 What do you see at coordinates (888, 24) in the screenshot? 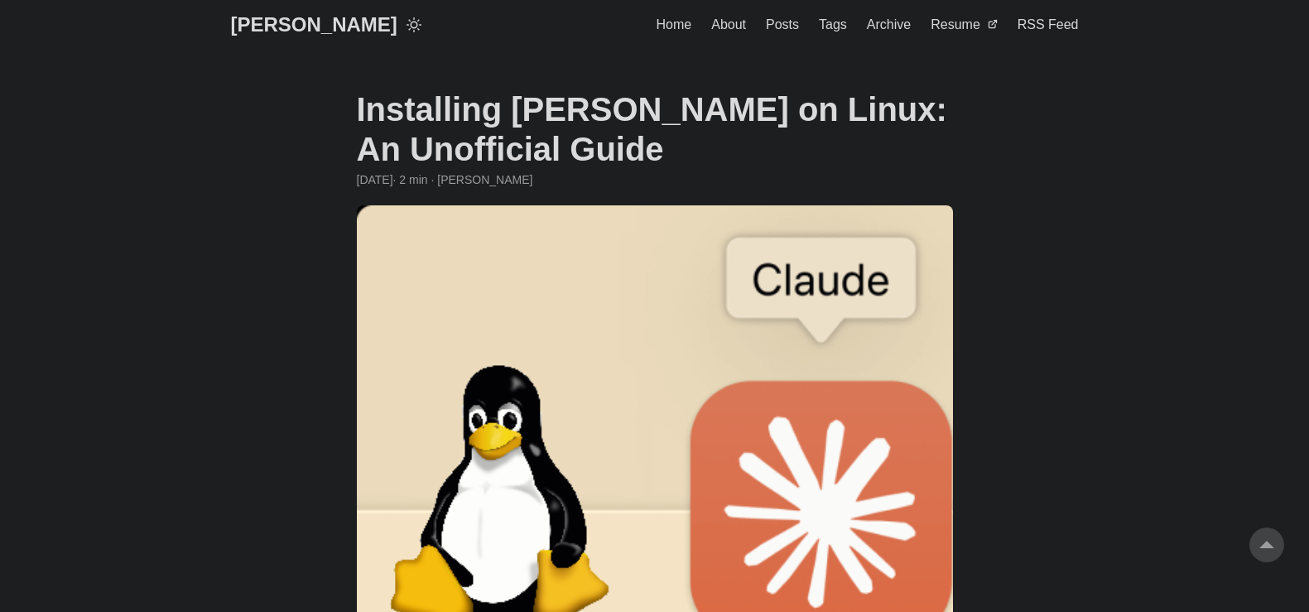
I see `span: Archive` at bounding box center [888, 24].